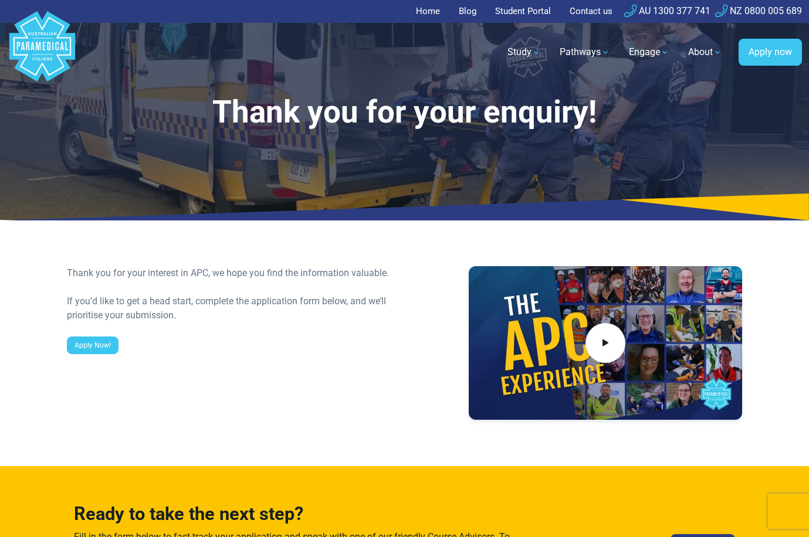  Describe the element at coordinates (649, 52) in the screenshot. I see `a: Engage` at that location.